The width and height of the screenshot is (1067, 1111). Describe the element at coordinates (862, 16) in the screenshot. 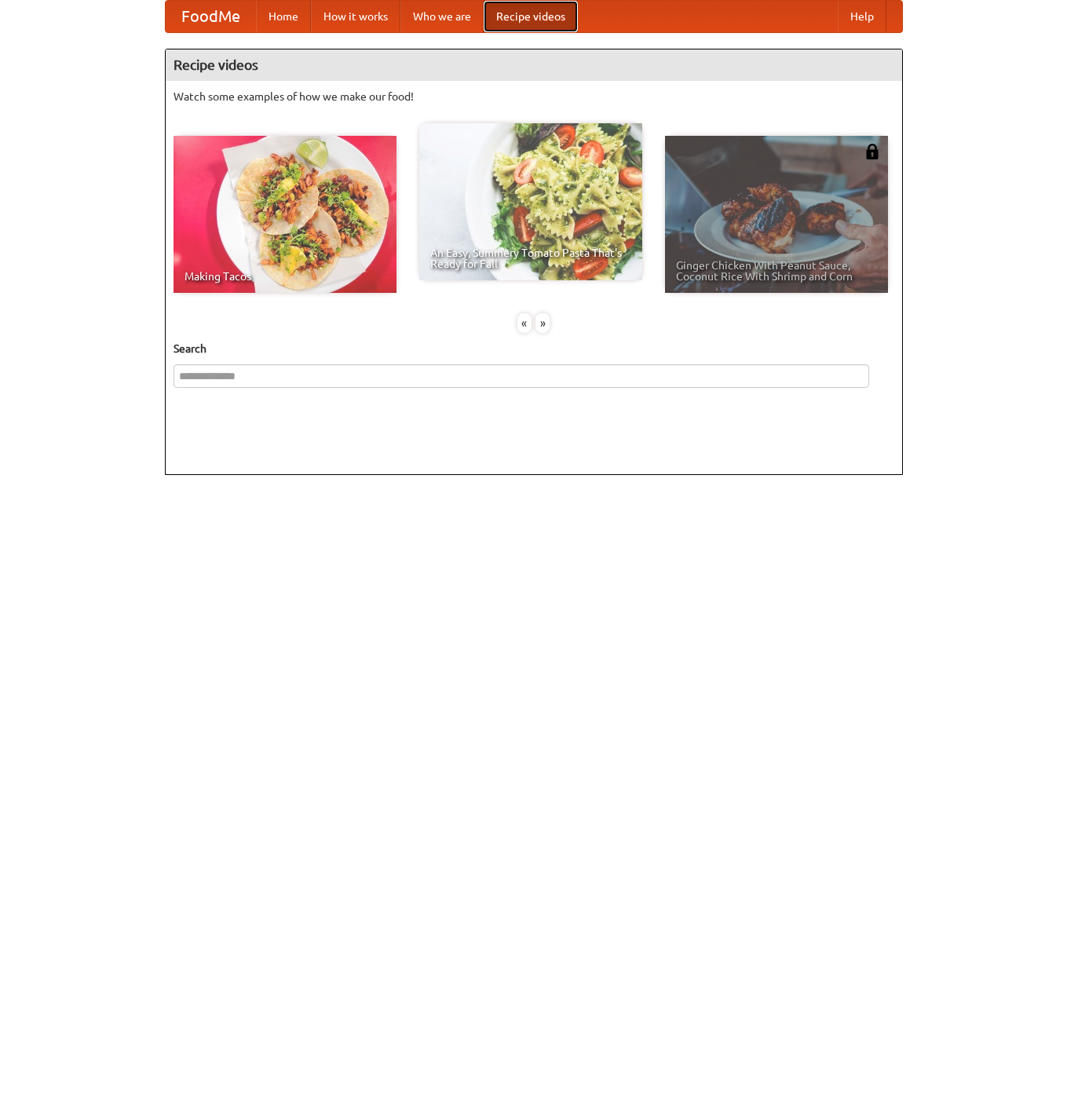

I see `a: Help` at that location.